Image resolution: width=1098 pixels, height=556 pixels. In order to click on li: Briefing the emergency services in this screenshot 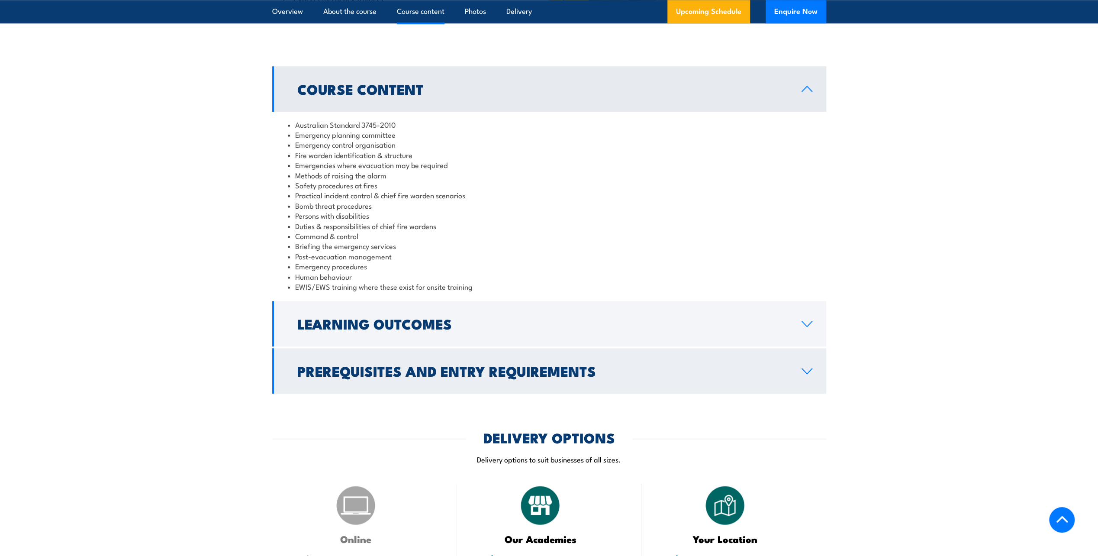, I will do `click(549, 245)`.